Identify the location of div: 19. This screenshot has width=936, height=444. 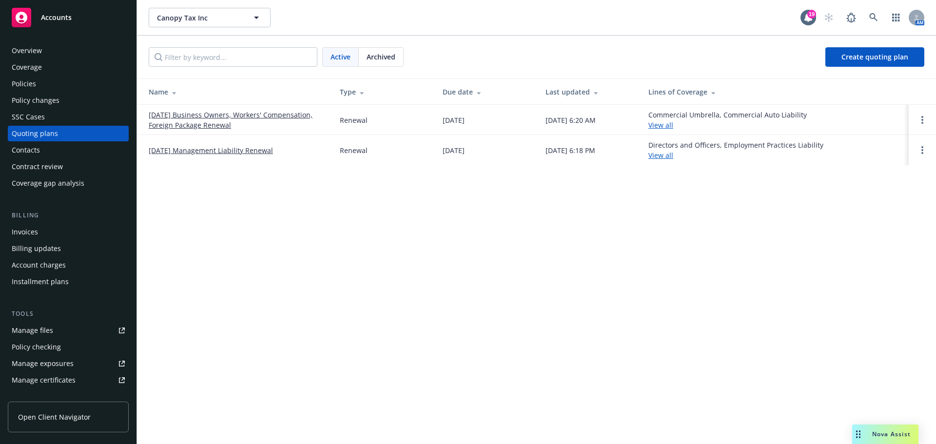
(812, 14).